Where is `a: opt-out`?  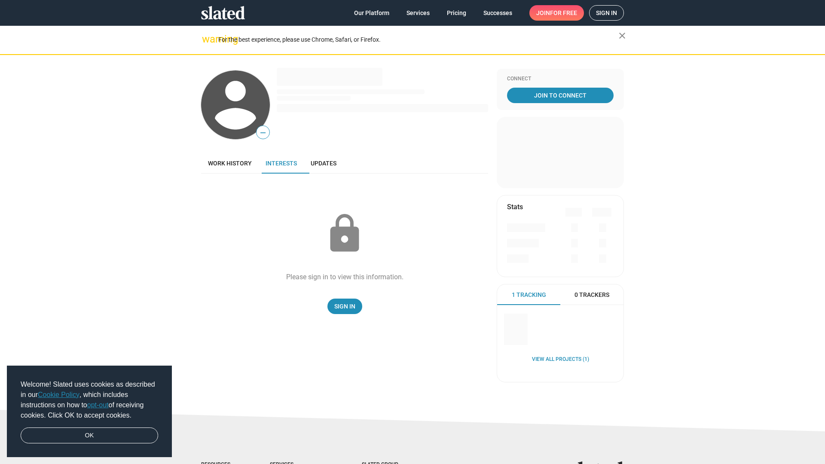
a: opt-out is located at coordinates (98, 405).